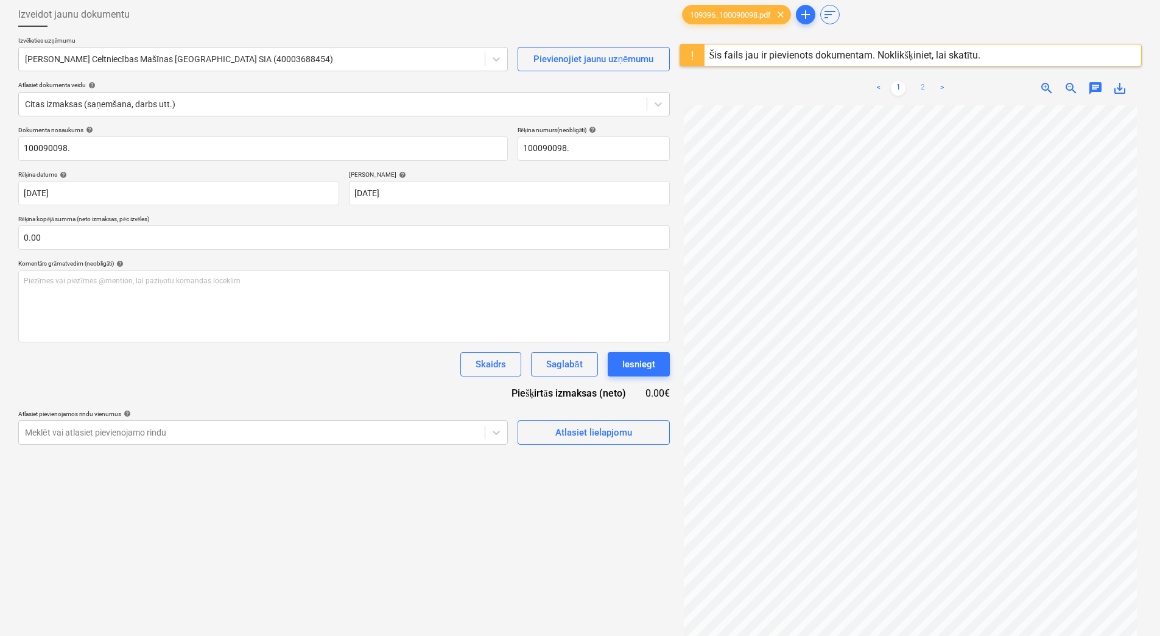 The width and height of the screenshot is (1160, 636). What do you see at coordinates (178, 193) in the screenshot?
I see `input: Rēķina datums nav norādīts` at bounding box center [178, 193].